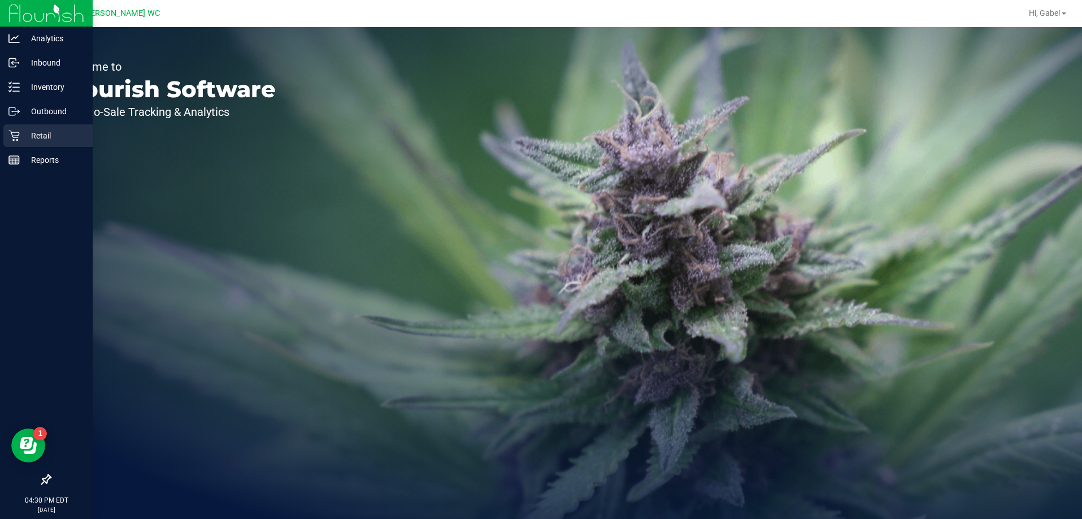 Image resolution: width=1082 pixels, height=519 pixels. I want to click on inline-svg: Outbound, so click(14, 111).